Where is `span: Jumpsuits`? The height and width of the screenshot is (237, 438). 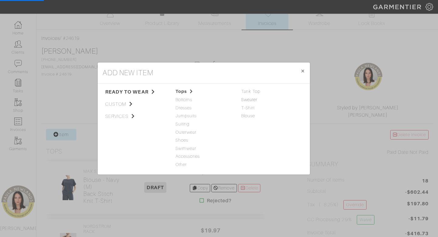
span: Jumpsuits is located at coordinates (204, 116).